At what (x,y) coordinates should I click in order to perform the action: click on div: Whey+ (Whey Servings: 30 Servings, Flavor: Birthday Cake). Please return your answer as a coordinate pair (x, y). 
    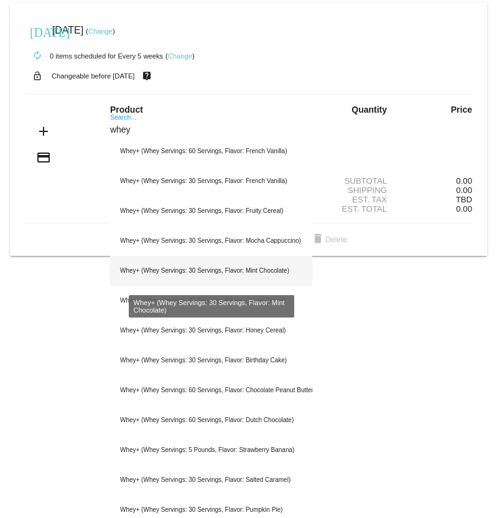
    Looking at the image, I should click on (211, 361).